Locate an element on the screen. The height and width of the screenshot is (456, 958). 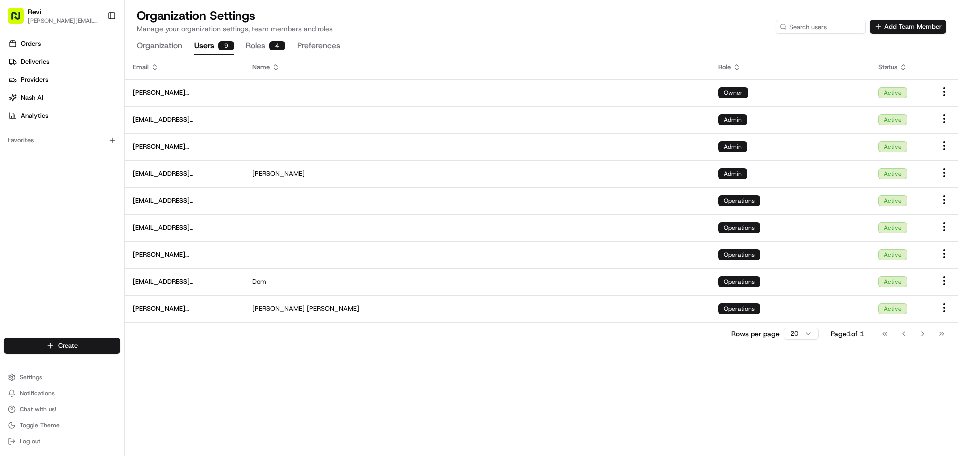
div: Role is located at coordinates (791, 67).